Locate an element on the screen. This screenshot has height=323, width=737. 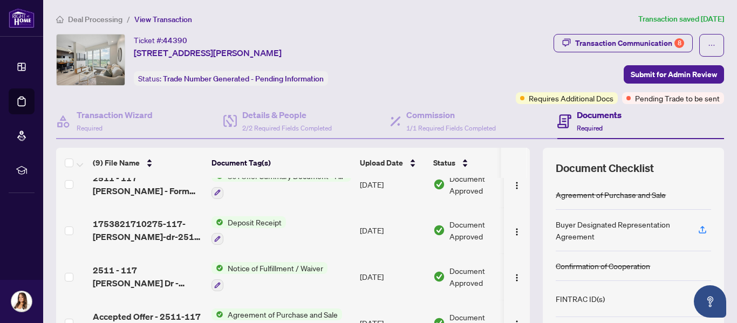
button: Transaction Communication8 is located at coordinates (623, 43).